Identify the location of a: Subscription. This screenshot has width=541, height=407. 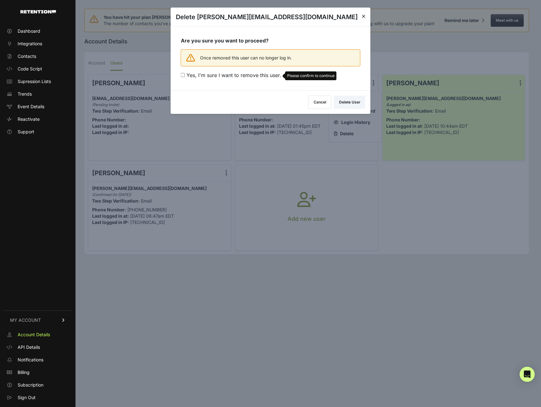
(38, 385).